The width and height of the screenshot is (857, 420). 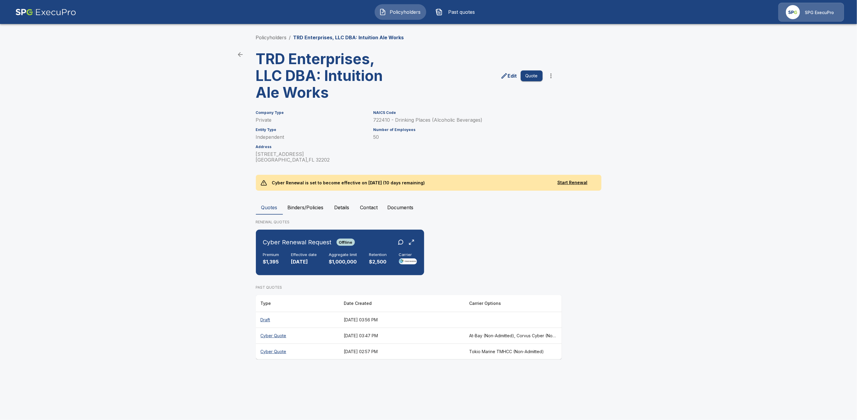 What do you see at coordinates (311, 130) in the screenshot?
I see `h6: Entity Type` at bounding box center [311, 130].